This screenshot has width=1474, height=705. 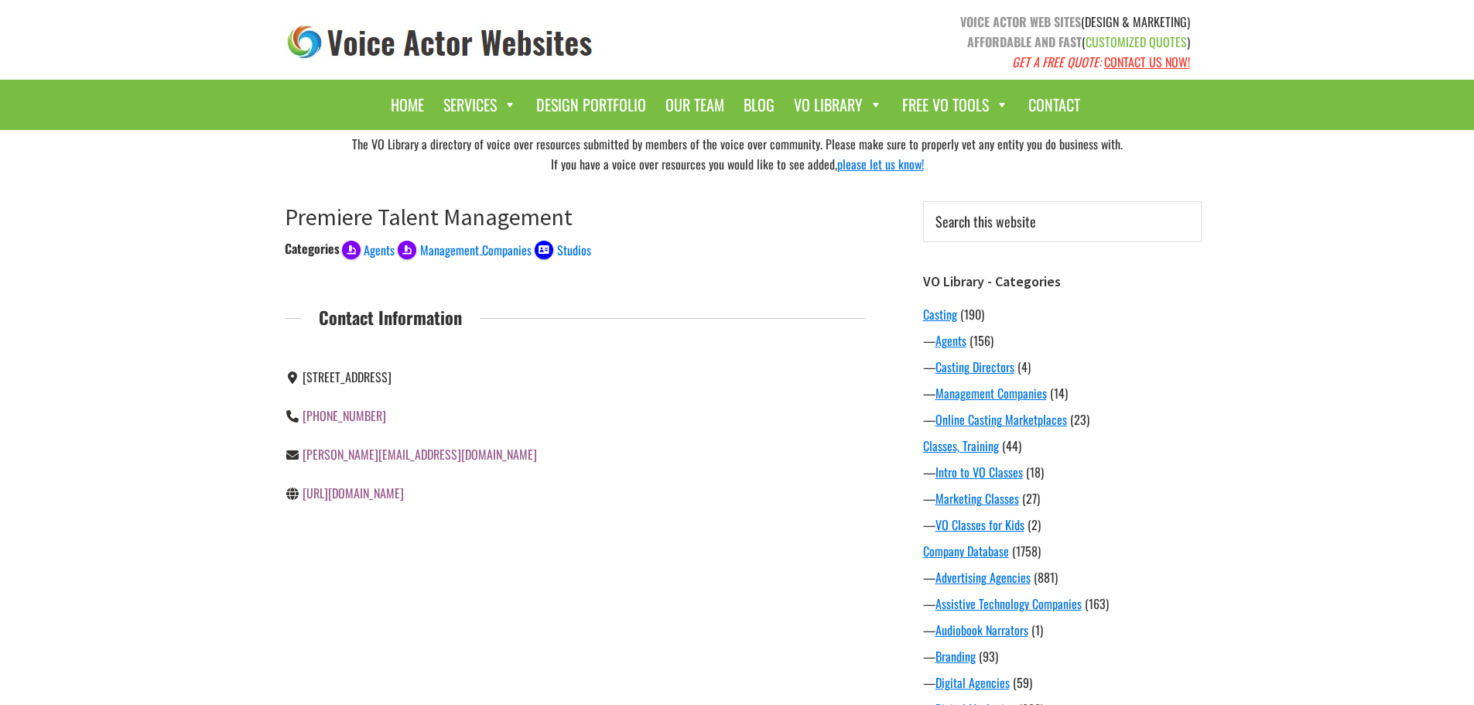 I want to click on a: Digital Agencies, so click(x=973, y=683).